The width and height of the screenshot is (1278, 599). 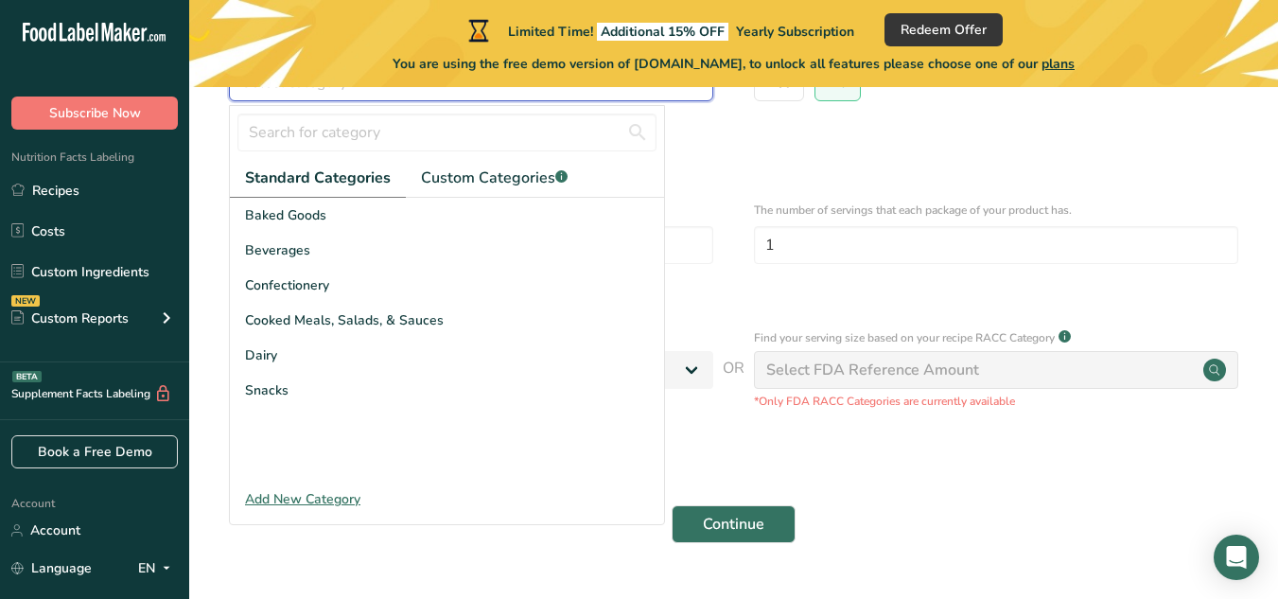 I want to click on a: Language, so click(x=51, y=567).